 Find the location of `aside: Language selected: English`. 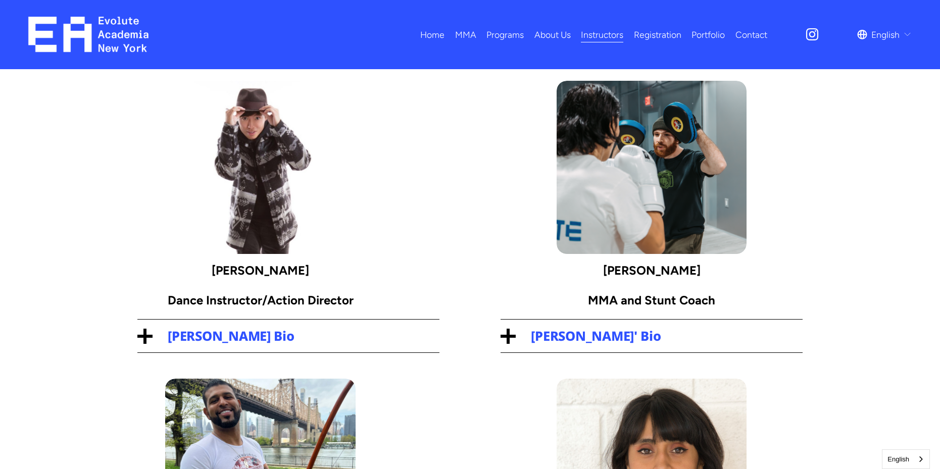

aside: Language selected: English is located at coordinates (906, 459).